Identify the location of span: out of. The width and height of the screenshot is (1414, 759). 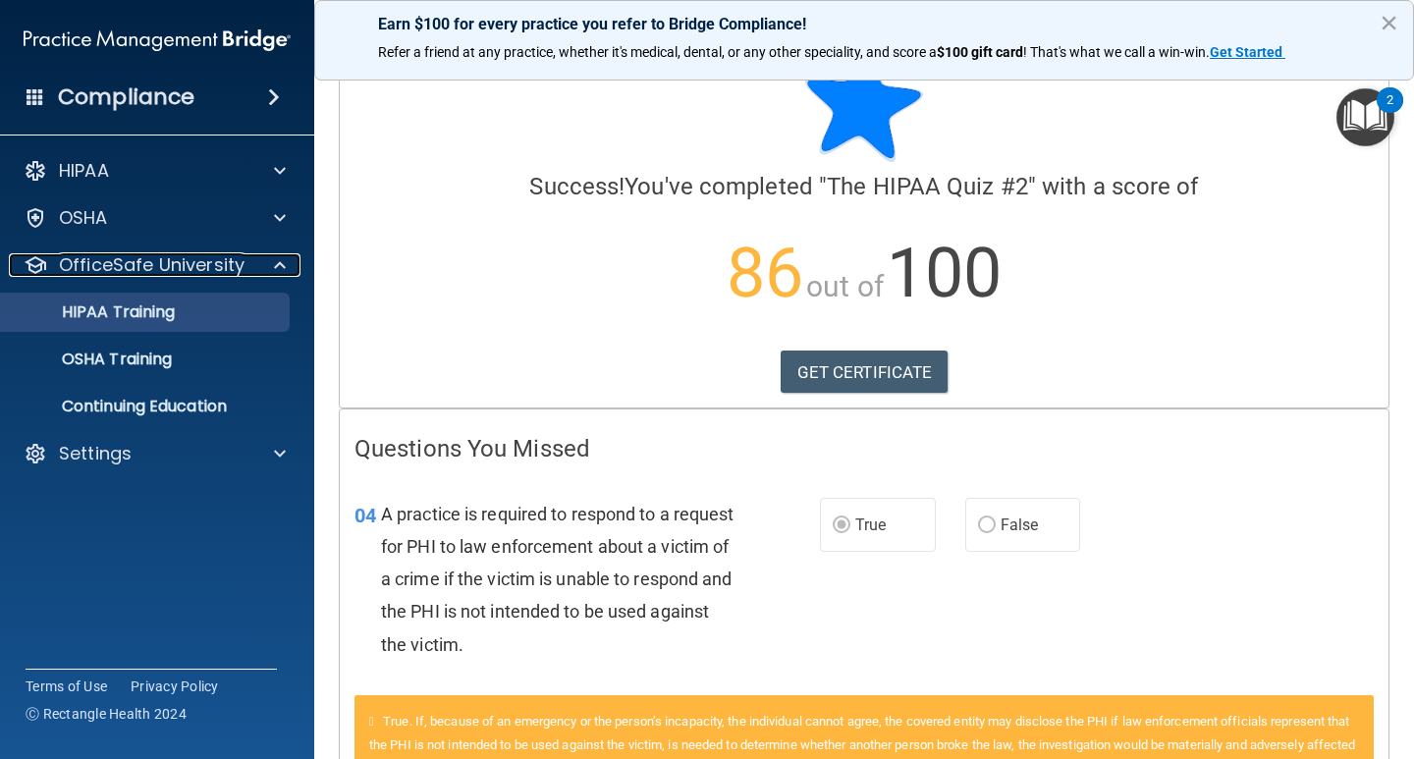
(845, 286).